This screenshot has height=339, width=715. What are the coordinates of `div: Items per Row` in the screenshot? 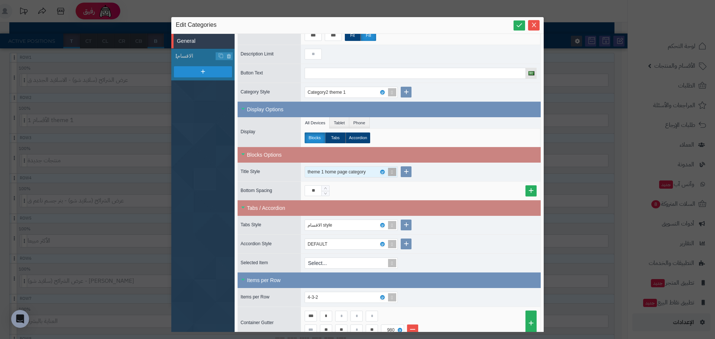 It's located at (389, 281).